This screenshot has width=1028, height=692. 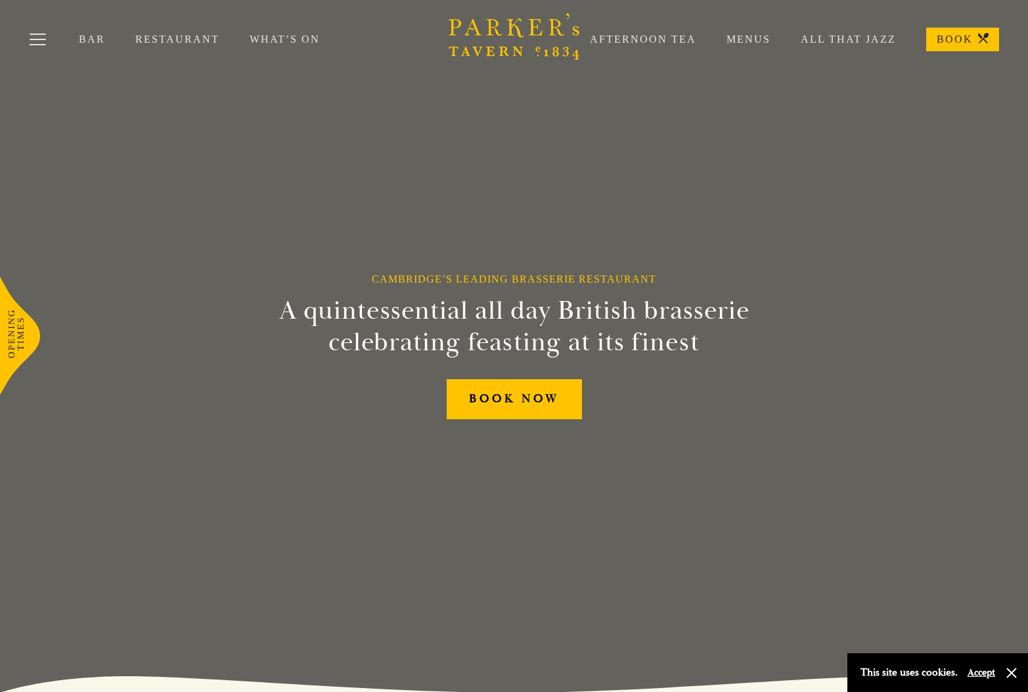 What do you see at coordinates (514, 399) in the screenshot?
I see `a: BOOK NOW` at bounding box center [514, 399].